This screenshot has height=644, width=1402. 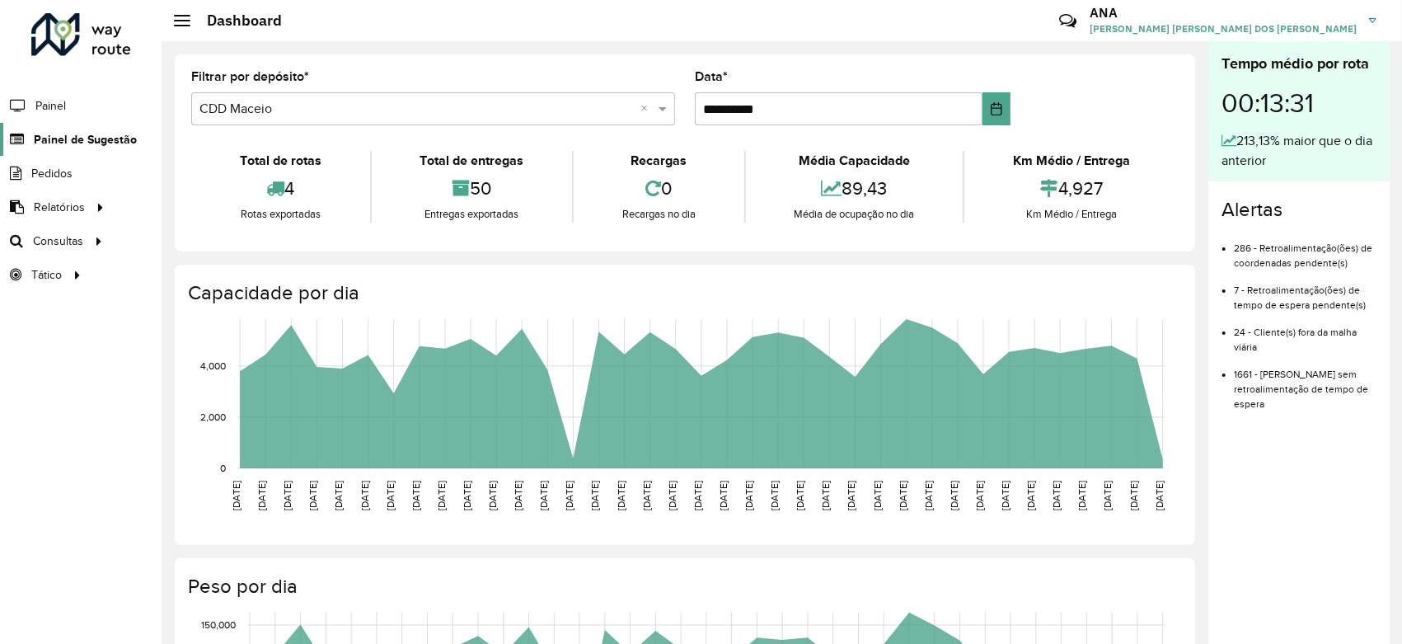 What do you see at coordinates (1305, 249) in the screenshot?
I see `li: 286 - Retroalimentação(ões) de coordenadas pendente(s)` at bounding box center [1305, 249].